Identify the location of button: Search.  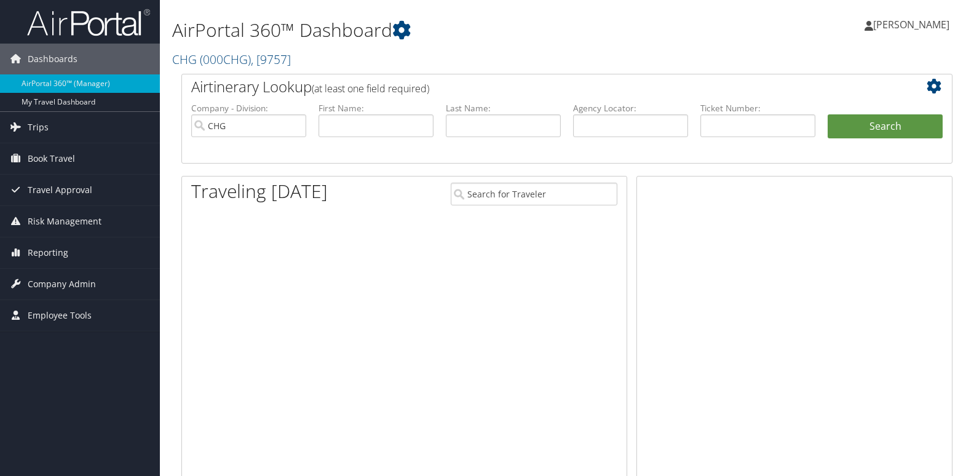
(884, 127).